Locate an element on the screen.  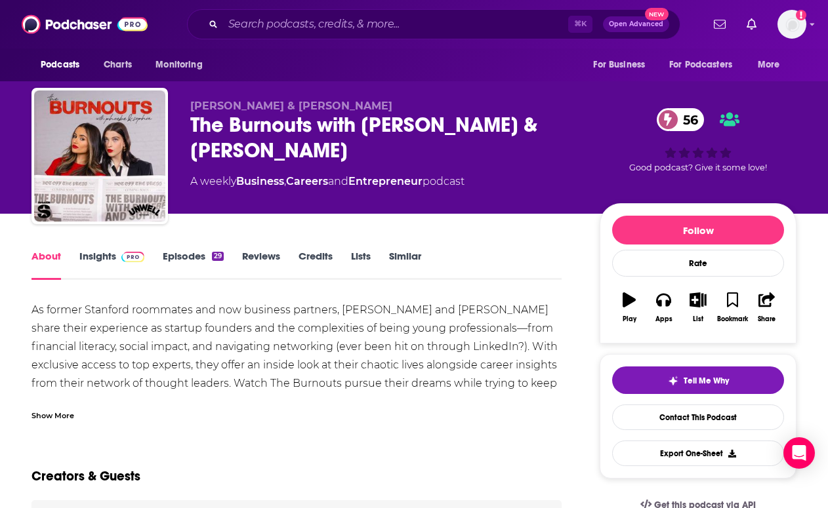
button: Bookmark is located at coordinates (732, 308).